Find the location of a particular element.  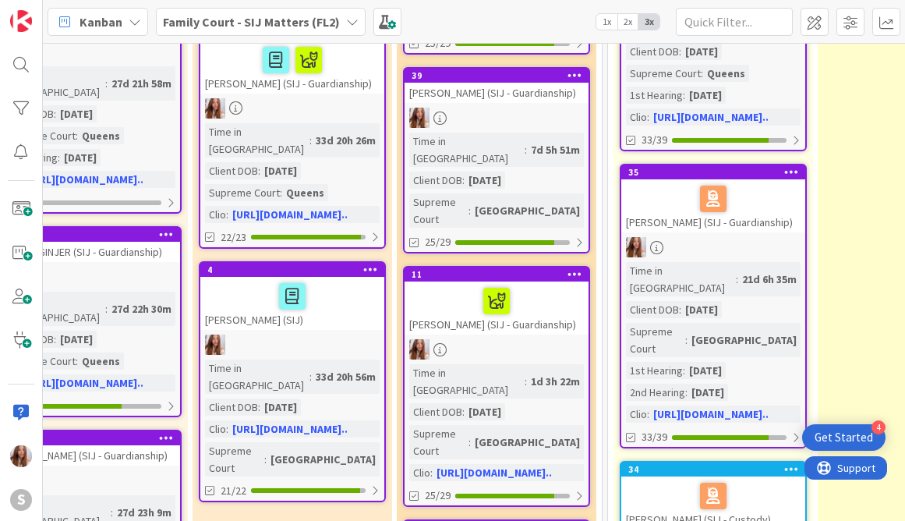

div: 24 is located at coordinates (91, 438).